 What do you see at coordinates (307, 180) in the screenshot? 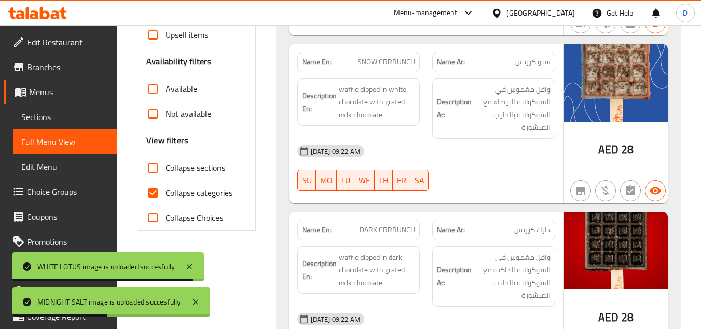
I see `span: SU` at bounding box center [307, 180].